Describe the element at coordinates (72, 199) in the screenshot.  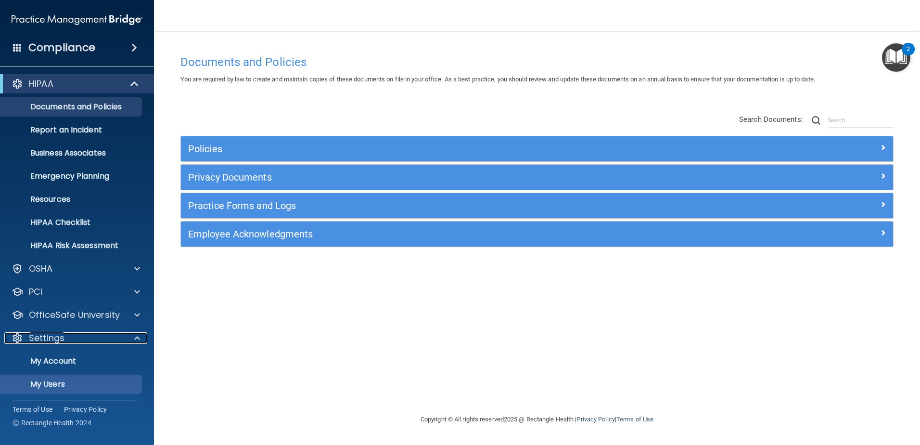
I see `p: Resources` at that location.